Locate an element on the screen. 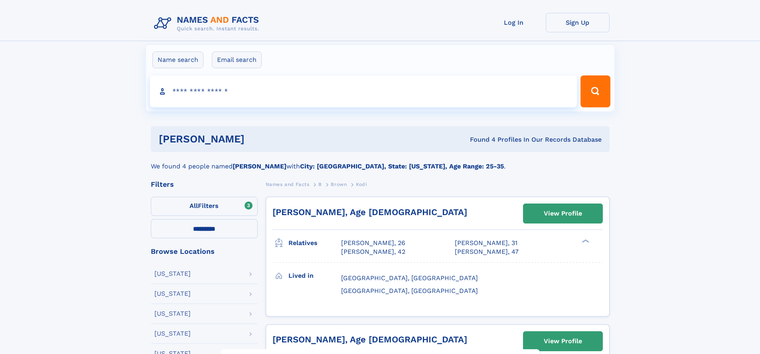 The image size is (760, 354). h3: Relatives is located at coordinates (315, 243).